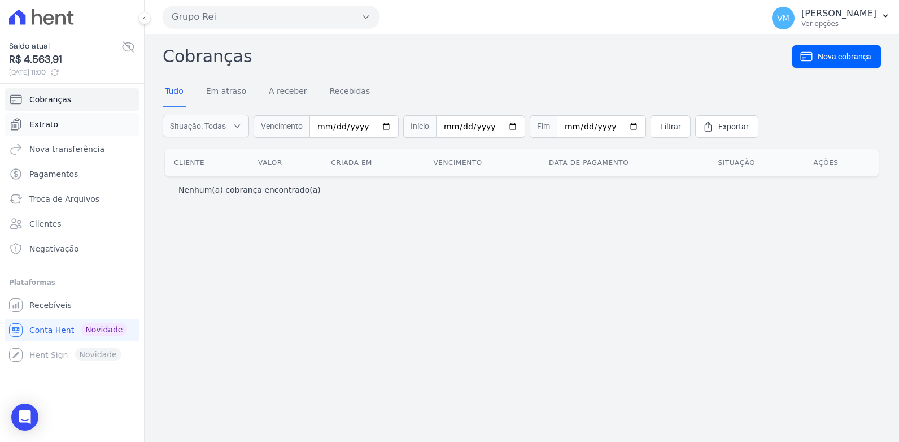 This screenshot has width=899, height=442. Describe the element at coordinates (45, 224) in the screenshot. I see `span: Clientes` at that location.